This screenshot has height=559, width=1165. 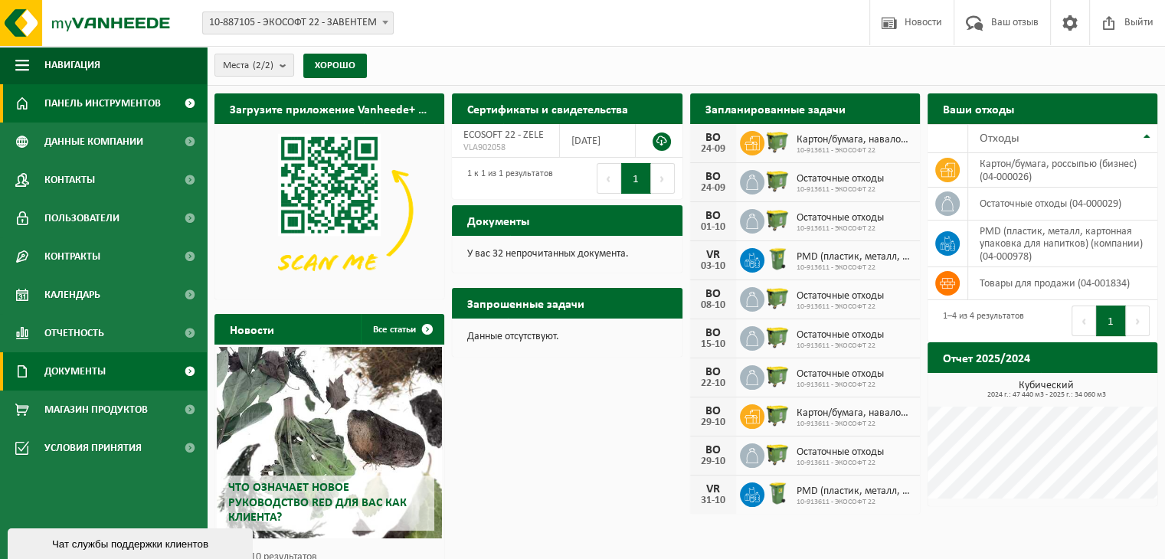 I want to click on font: Ваши отходы, so click(x=978, y=110).